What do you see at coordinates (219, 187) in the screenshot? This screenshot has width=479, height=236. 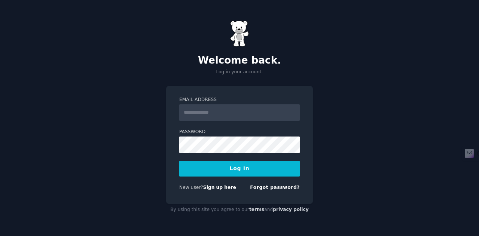 I see `a: Sign up here` at bounding box center [219, 187].